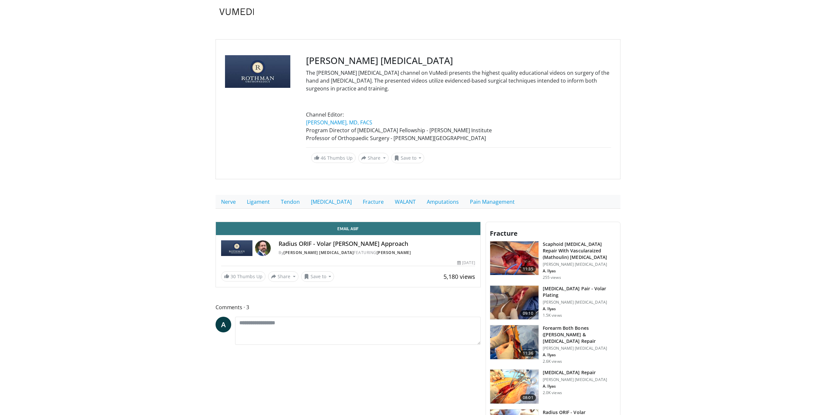  I want to click on img: 03c9ca87-b93a-4ff1-9745-16bc53bdccc2.png.150x105_q85_crop-smart_upscale.png, so click(514, 258).